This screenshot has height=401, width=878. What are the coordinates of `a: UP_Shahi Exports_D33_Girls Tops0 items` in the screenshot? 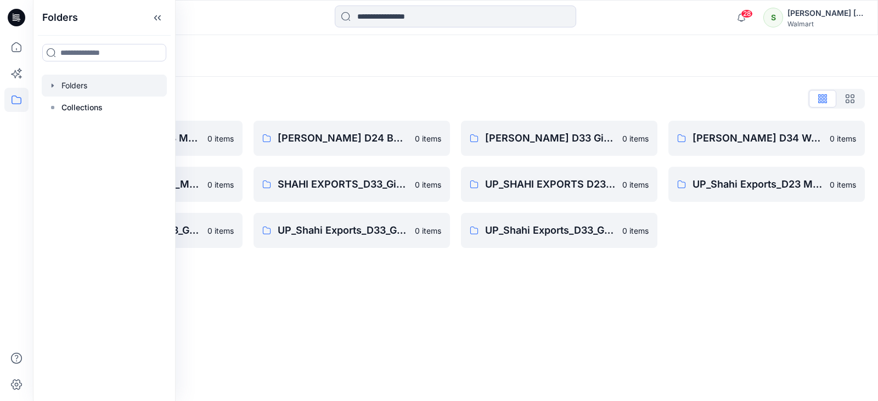 It's located at (559, 231).